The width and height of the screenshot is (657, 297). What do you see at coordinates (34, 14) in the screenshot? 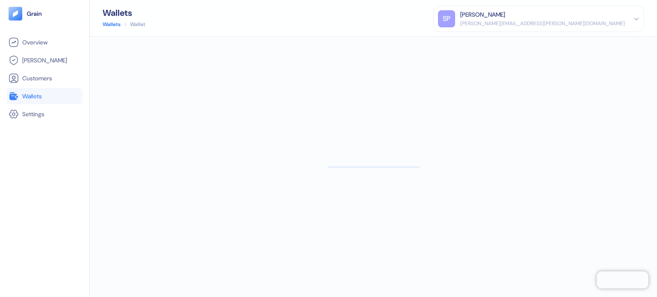
I see `img: logo` at bounding box center [34, 14].